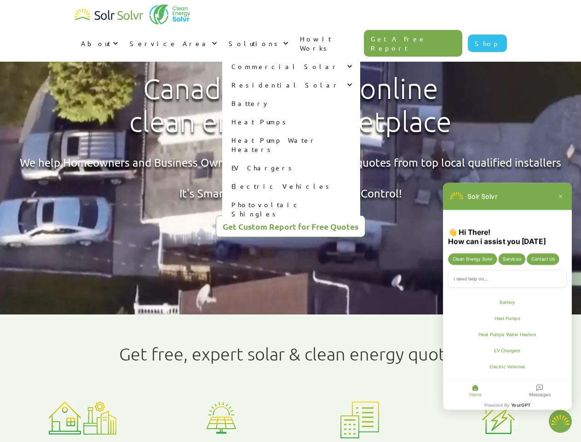 The image size is (581, 442). Describe the element at coordinates (560, 421) in the screenshot. I see `button: Open chatbot widget` at that location.